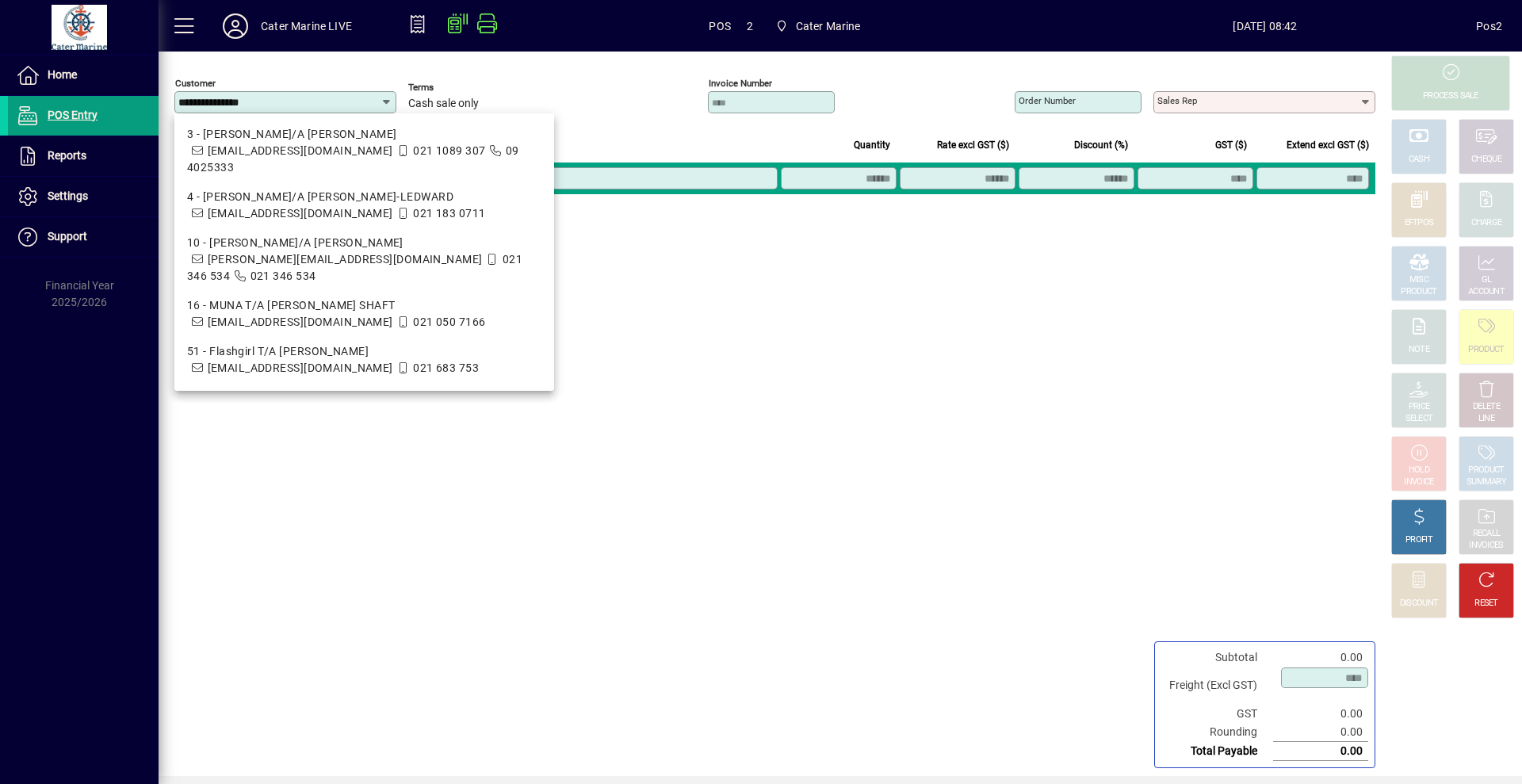 This screenshot has width=1522, height=784. What do you see at coordinates (83, 75) in the screenshot?
I see `a: Home` at bounding box center [83, 75].